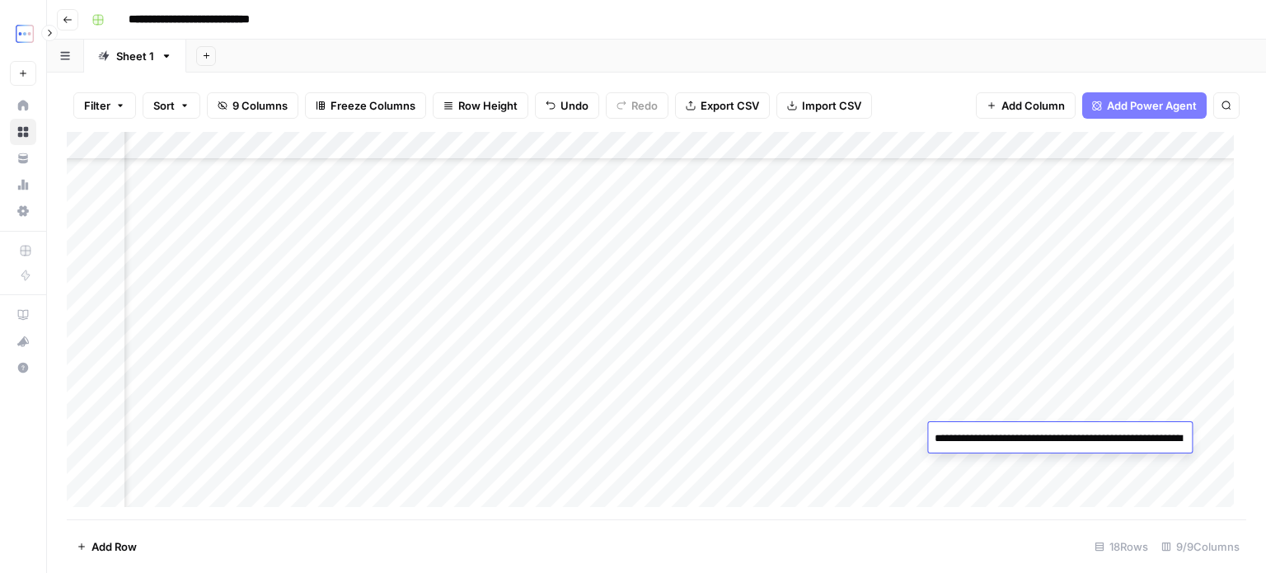  What do you see at coordinates (1200, 546) in the screenshot?
I see `div: 9/9 Columns` at bounding box center [1200, 546].